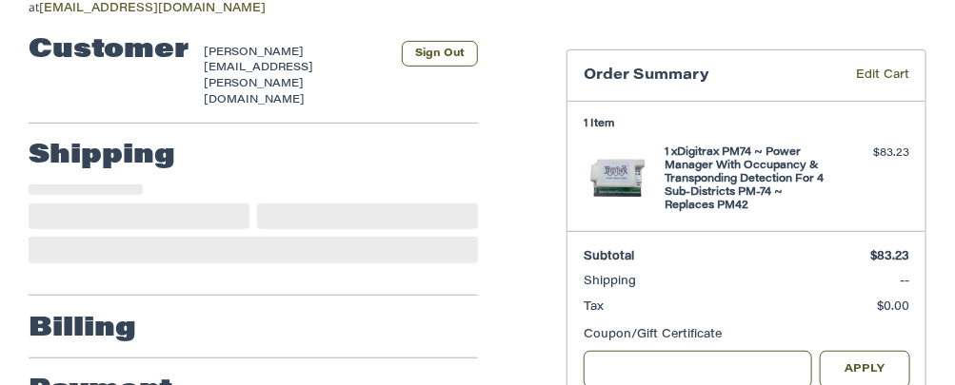  I want to click on span: Shipping, so click(609, 282).